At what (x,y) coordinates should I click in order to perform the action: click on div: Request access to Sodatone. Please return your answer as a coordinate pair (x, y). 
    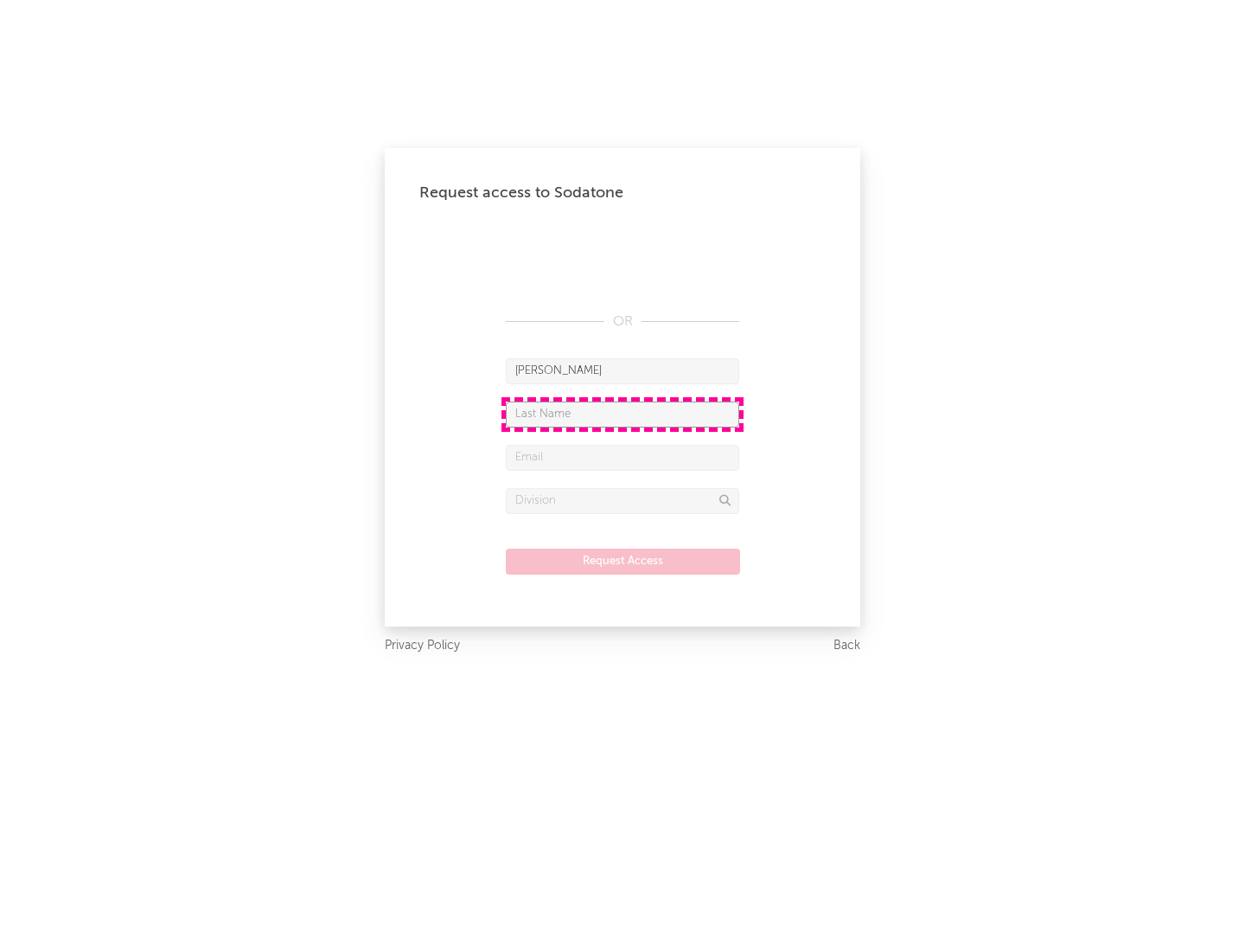
    Looking at the image, I should click on (623, 193).